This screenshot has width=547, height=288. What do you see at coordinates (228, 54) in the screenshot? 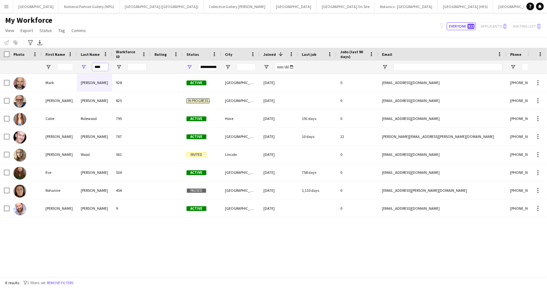
I see `span: City` at bounding box center [228, 54].